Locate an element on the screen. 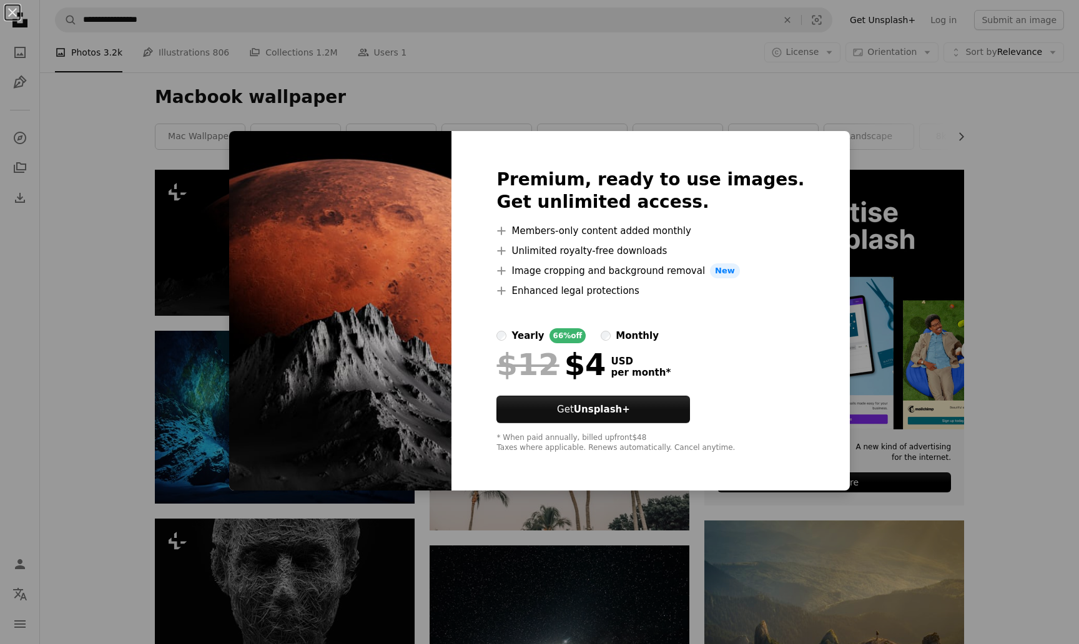 The height and width of the screenshot is (644, 1079). div: monthly is located at coordinates (637, 336).